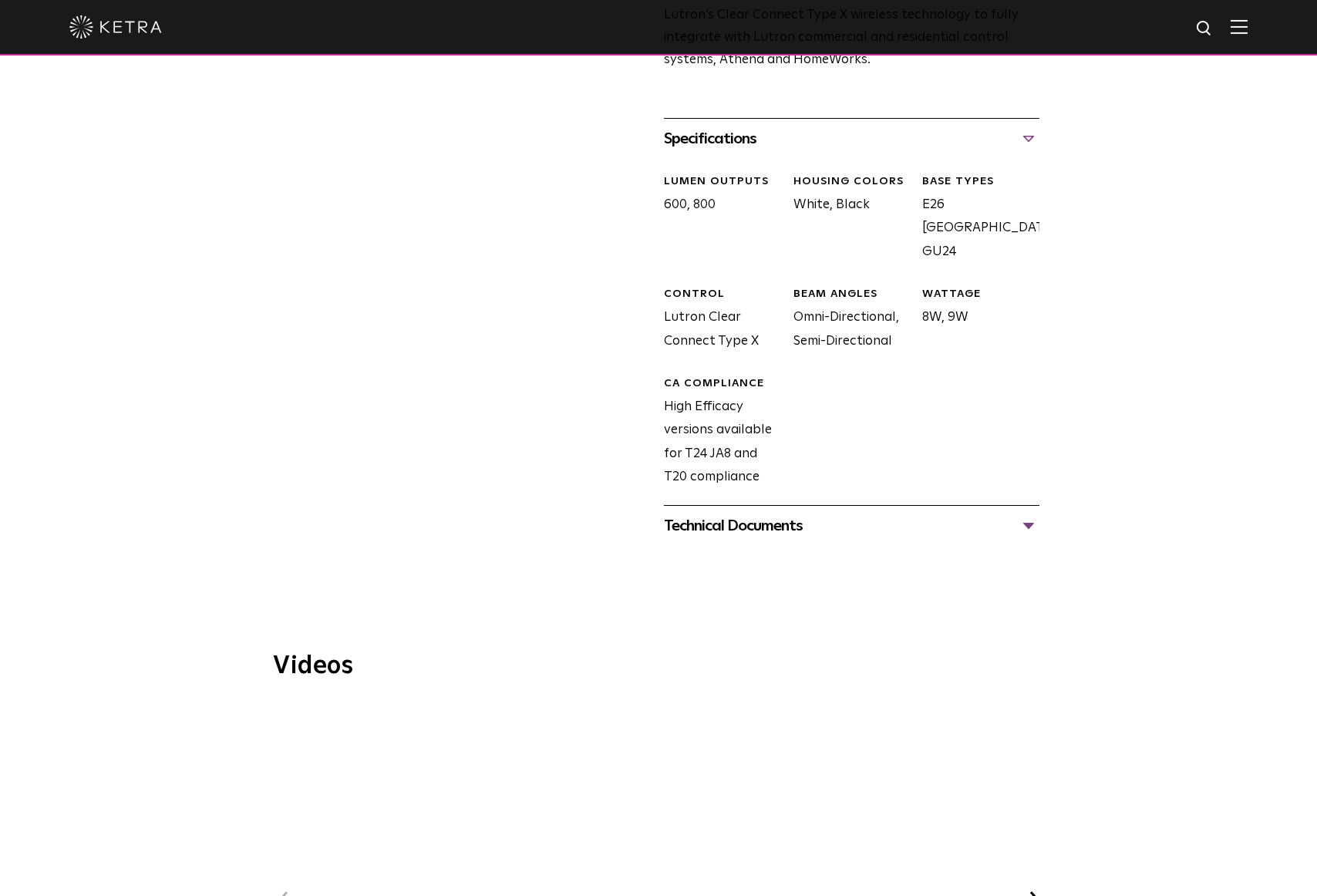 The height and width of the screenshot is (896, 1317). I want to click on div: CONTROL, so click(722, 295).